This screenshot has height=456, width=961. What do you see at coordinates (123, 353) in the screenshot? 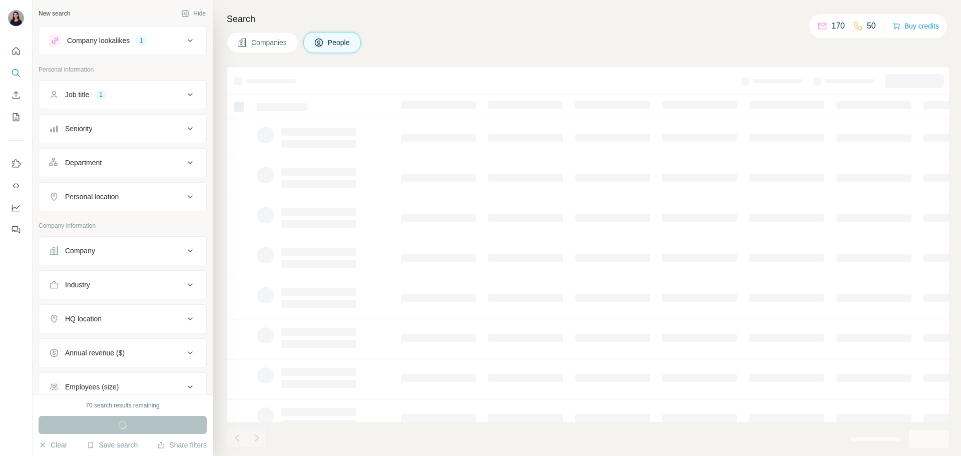
I see `button: Annual revenue ($)` at bounding box center [123, 353].